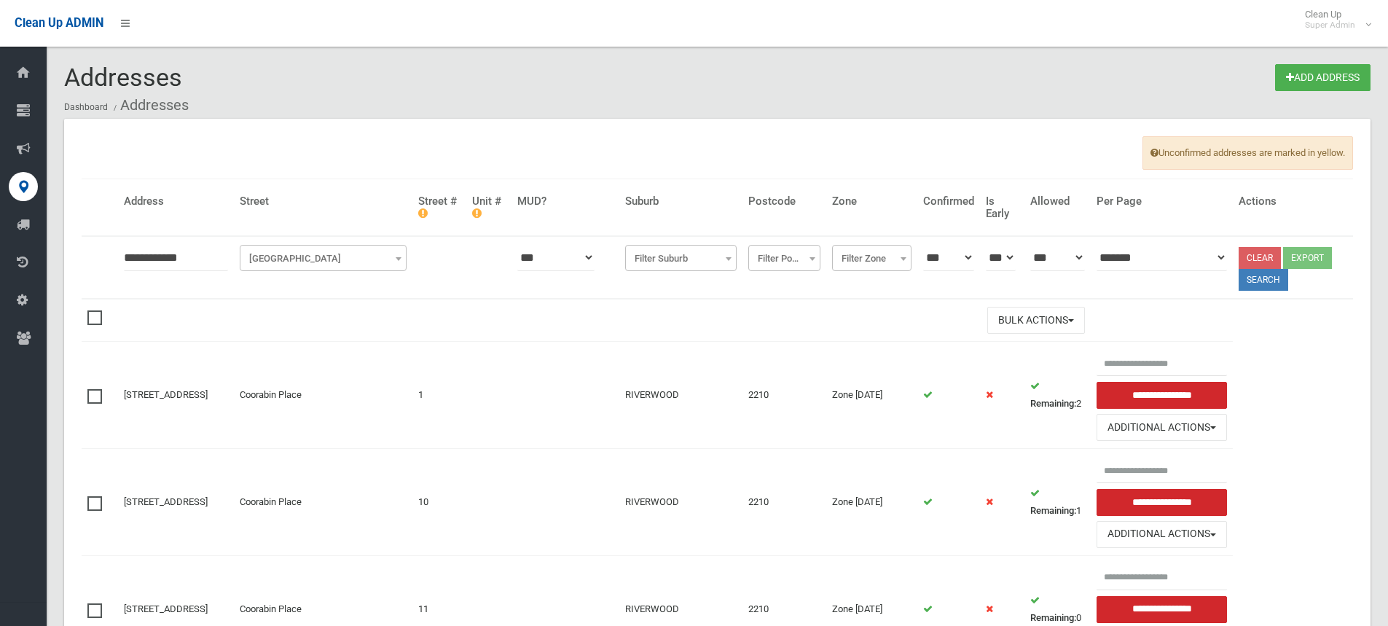 This screenshot has width=1388, height=626. I want to click on h4: Address, so click(176, 201).